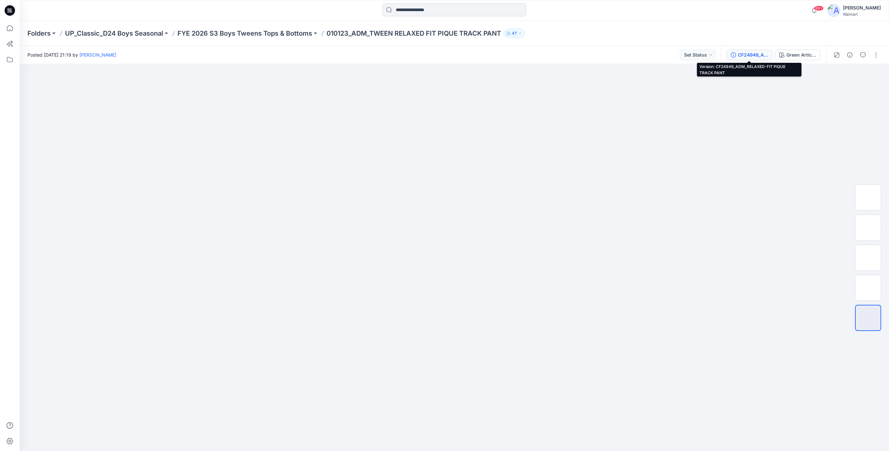 This screenshot has height=451, width=889. Describe the element at coordinates (834, 10) in the screenshot. I see `img: avatar` at that location.